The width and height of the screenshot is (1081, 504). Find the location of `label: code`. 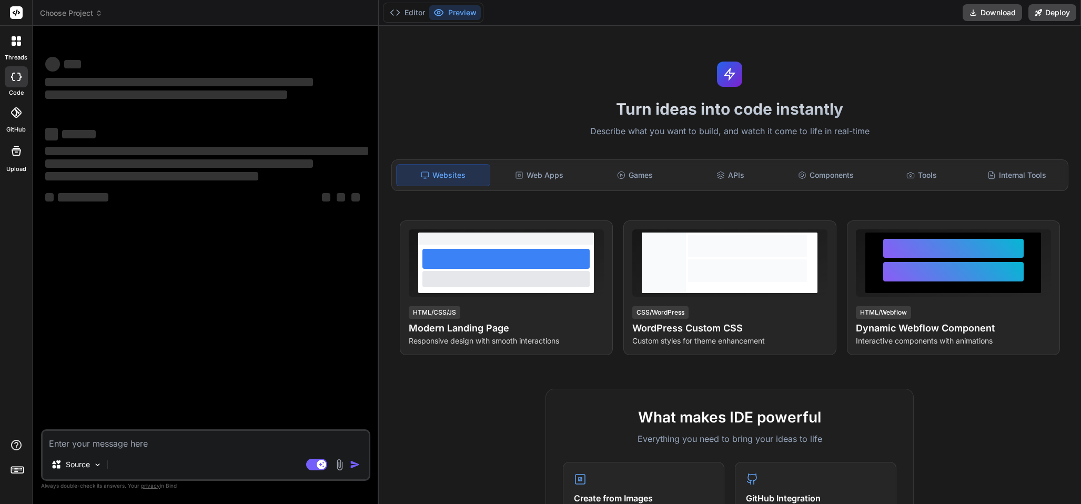

label: code is located at coordinates (16, 93).